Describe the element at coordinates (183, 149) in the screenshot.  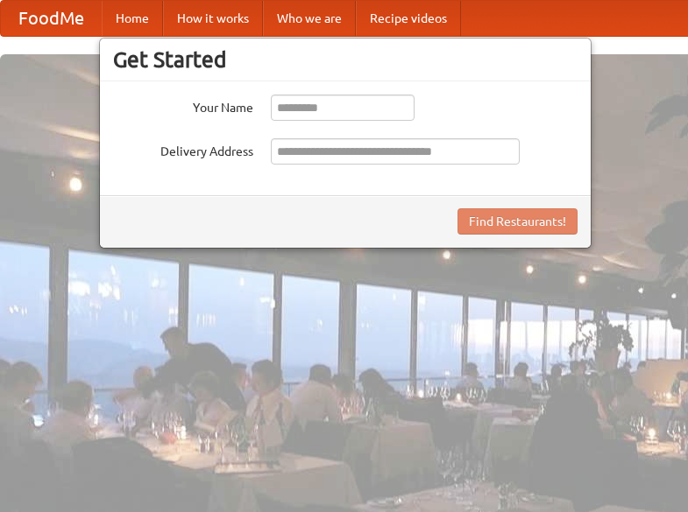
I see `label: Delivery Address` at that location.